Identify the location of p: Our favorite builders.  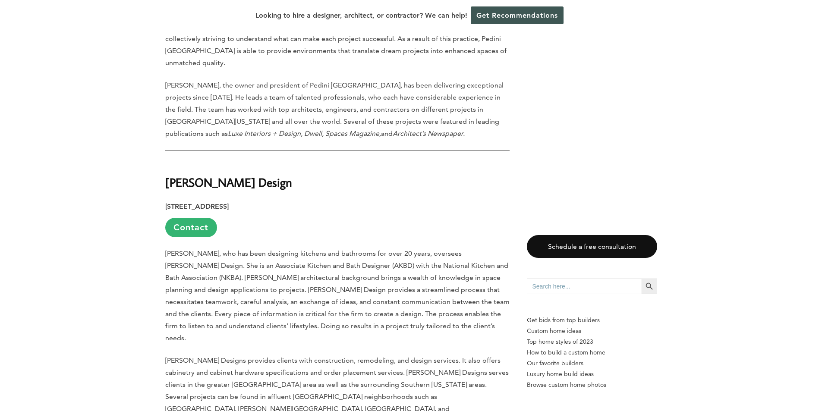
(592, 363).